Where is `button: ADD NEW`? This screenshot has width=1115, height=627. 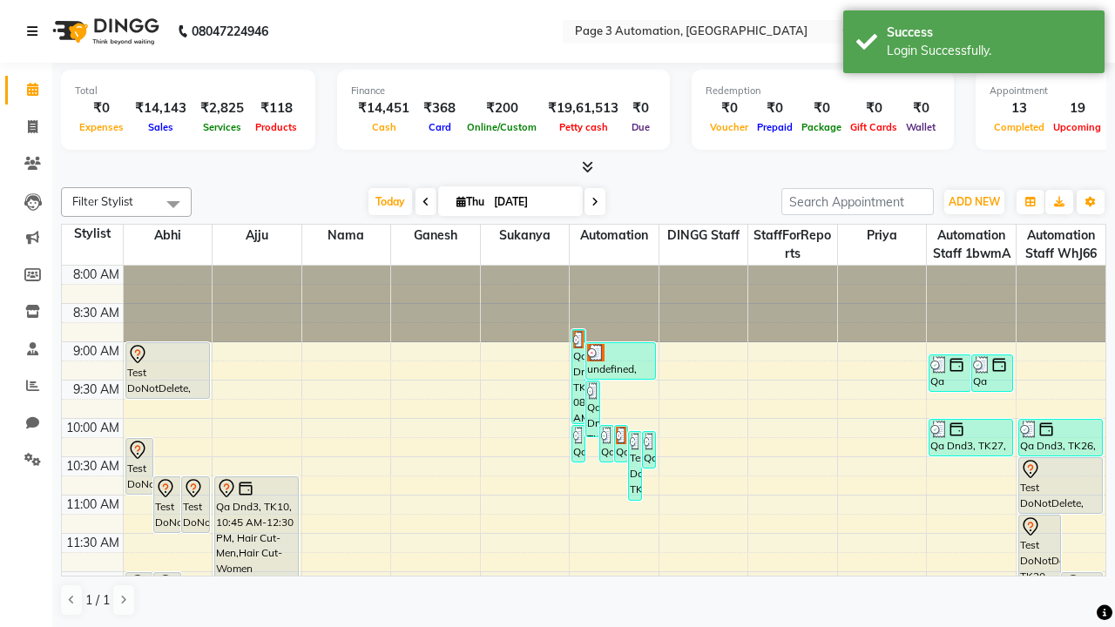 button: ADD NEW is located at coordinates (974, 202).